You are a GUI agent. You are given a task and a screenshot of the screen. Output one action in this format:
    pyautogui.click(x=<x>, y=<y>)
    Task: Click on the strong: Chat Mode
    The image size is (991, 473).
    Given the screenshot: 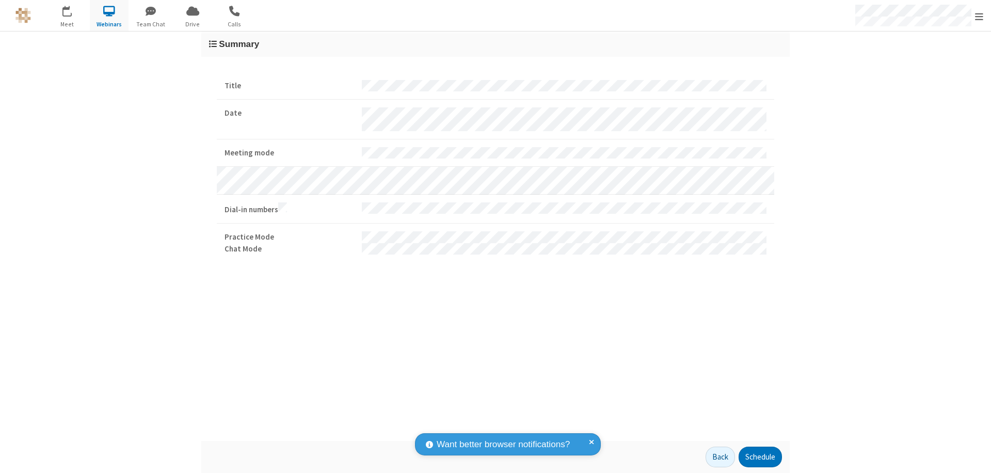 What is the action you would take?
    pyautogui.click(x=289, y=249)
    